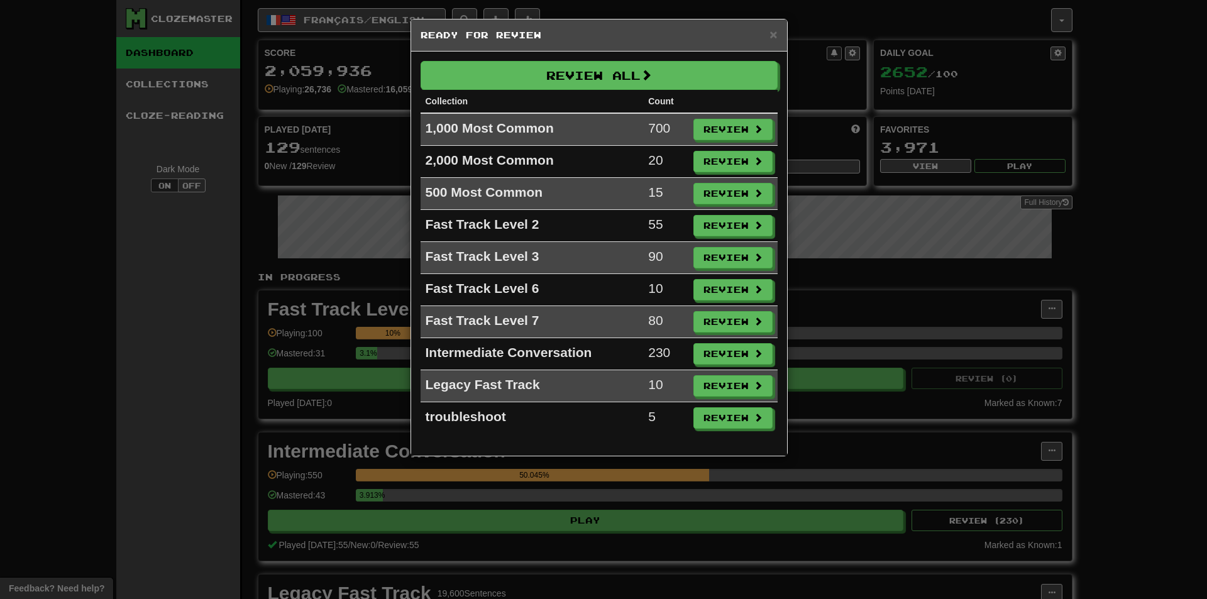 This screenshot has width=1207, height=599. I want to click on td: 700, so click(665, 130).